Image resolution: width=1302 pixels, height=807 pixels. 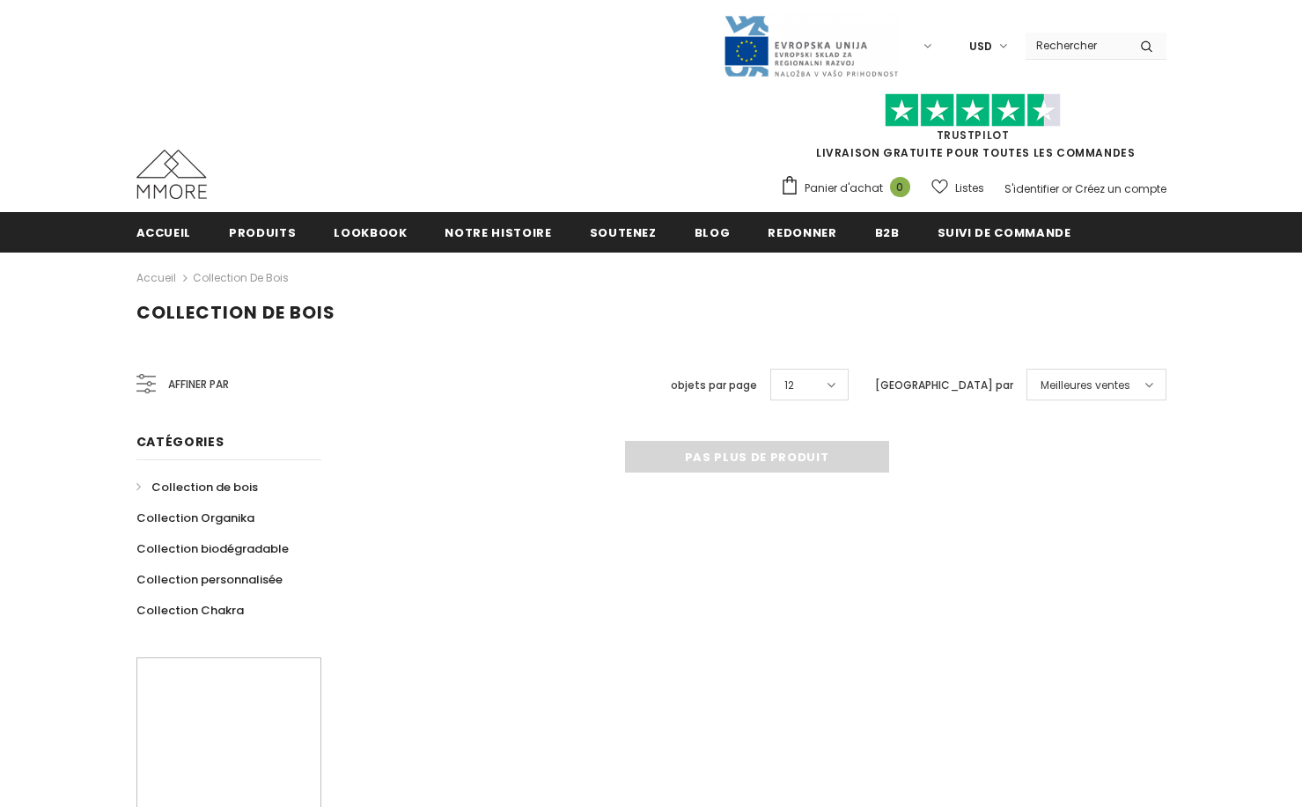 I want to click on span: Collection Organika, so click(x=195, y=518).